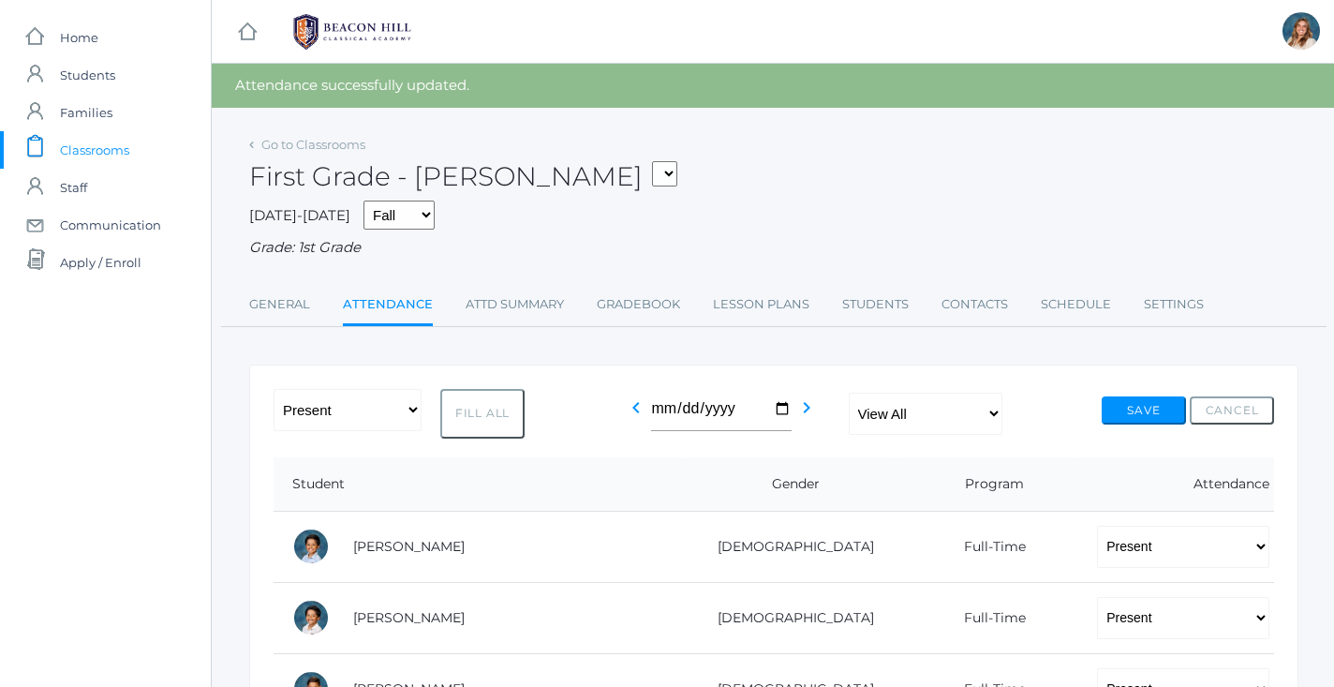  I want to click on a: Lesson Plans, so click(761, 305).